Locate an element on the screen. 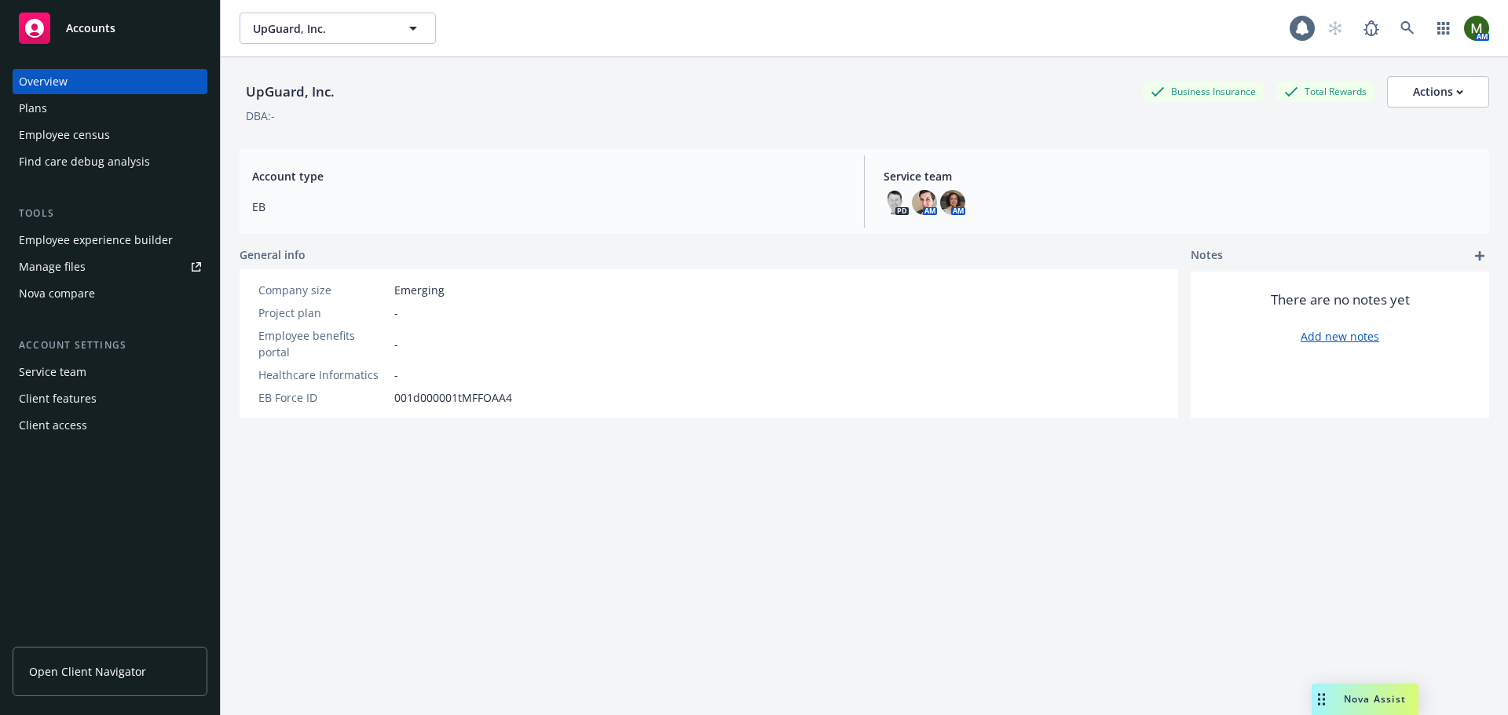 The width and height of the screenshot is (1508, 715). span: Accounts is located at coordinates (90, 28).